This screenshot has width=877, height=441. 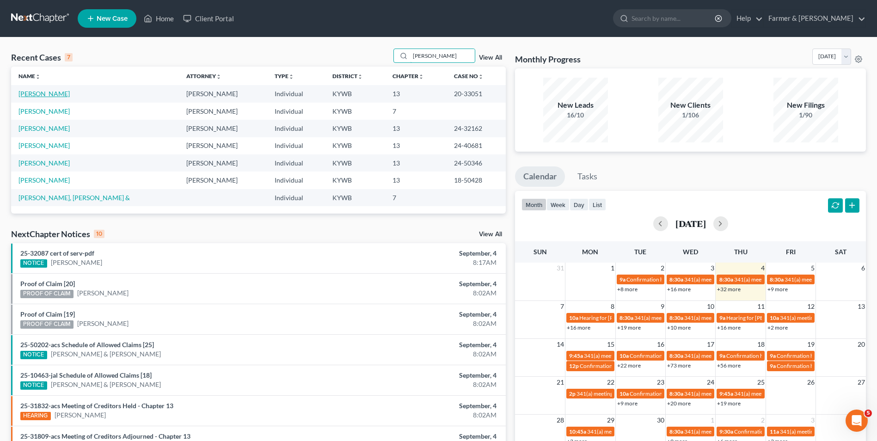 What do you see at coordinates (42, 57) in the screenshot?
I see `div: Recent Cases` at bounding box center [42, 57].